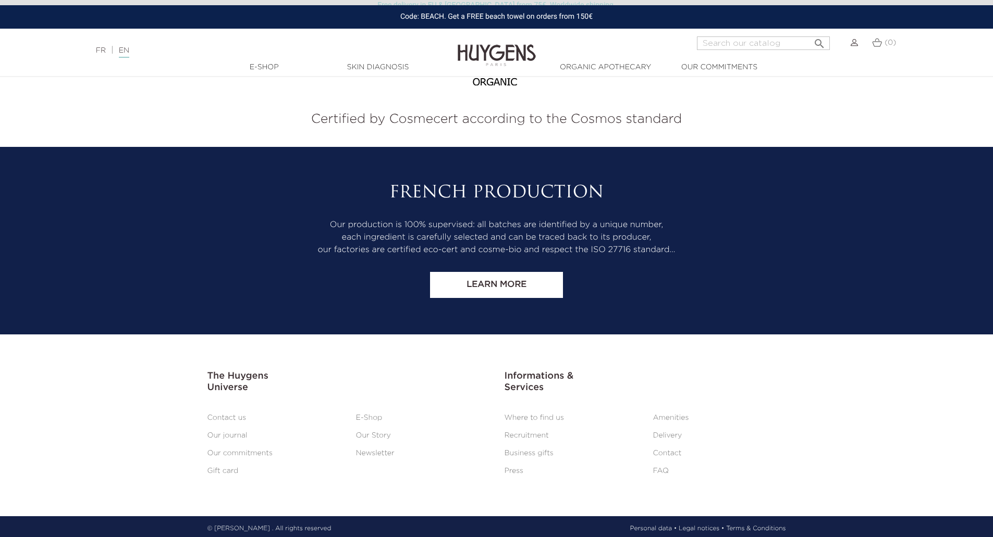 The width and height of the screenshot is (993, 537). Describe the element at coordinates (890, 43) in the screenshot. I see `span: (0)` at that location.